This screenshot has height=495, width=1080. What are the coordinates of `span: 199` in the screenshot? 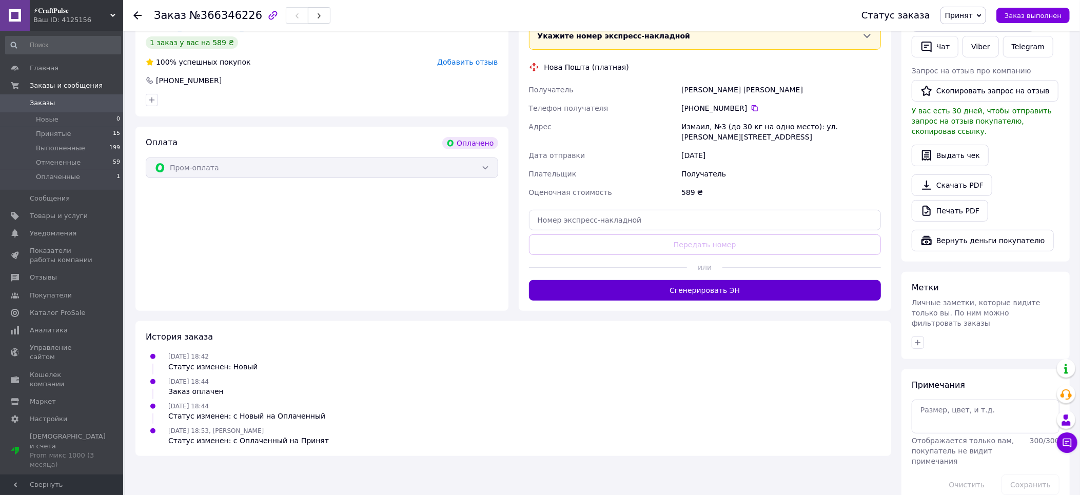 It's located at (114, 148).